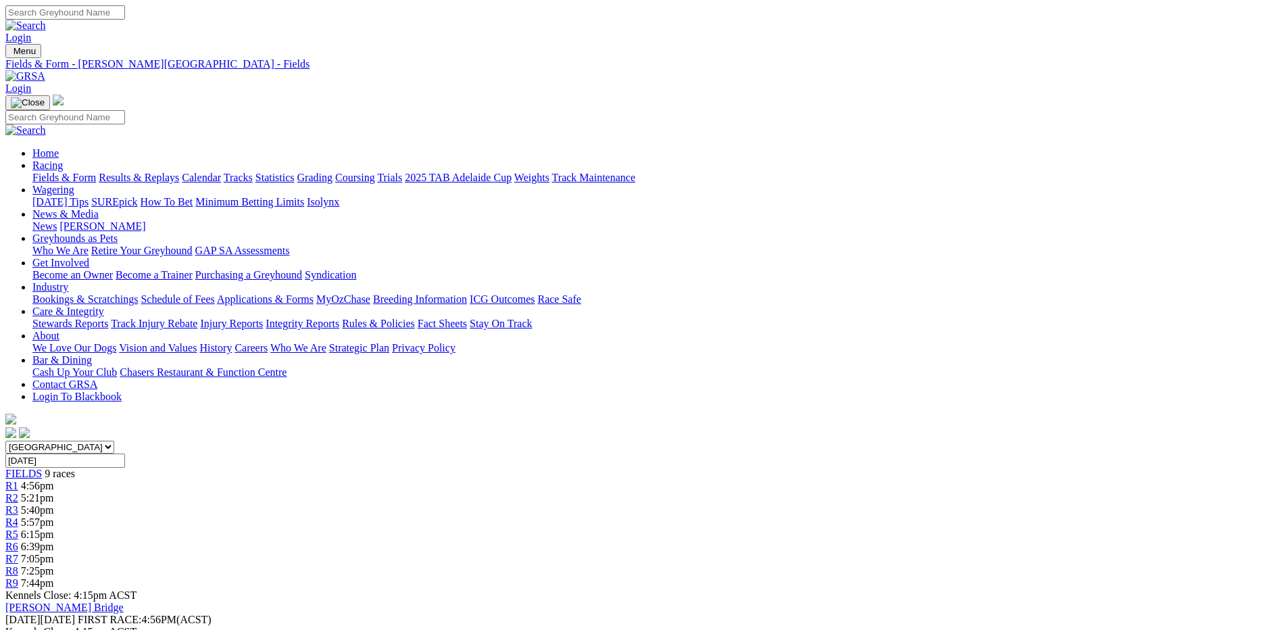 This screenshot has height=630, width=1282. I want to click on div: Get Involved, so click(654, 275).